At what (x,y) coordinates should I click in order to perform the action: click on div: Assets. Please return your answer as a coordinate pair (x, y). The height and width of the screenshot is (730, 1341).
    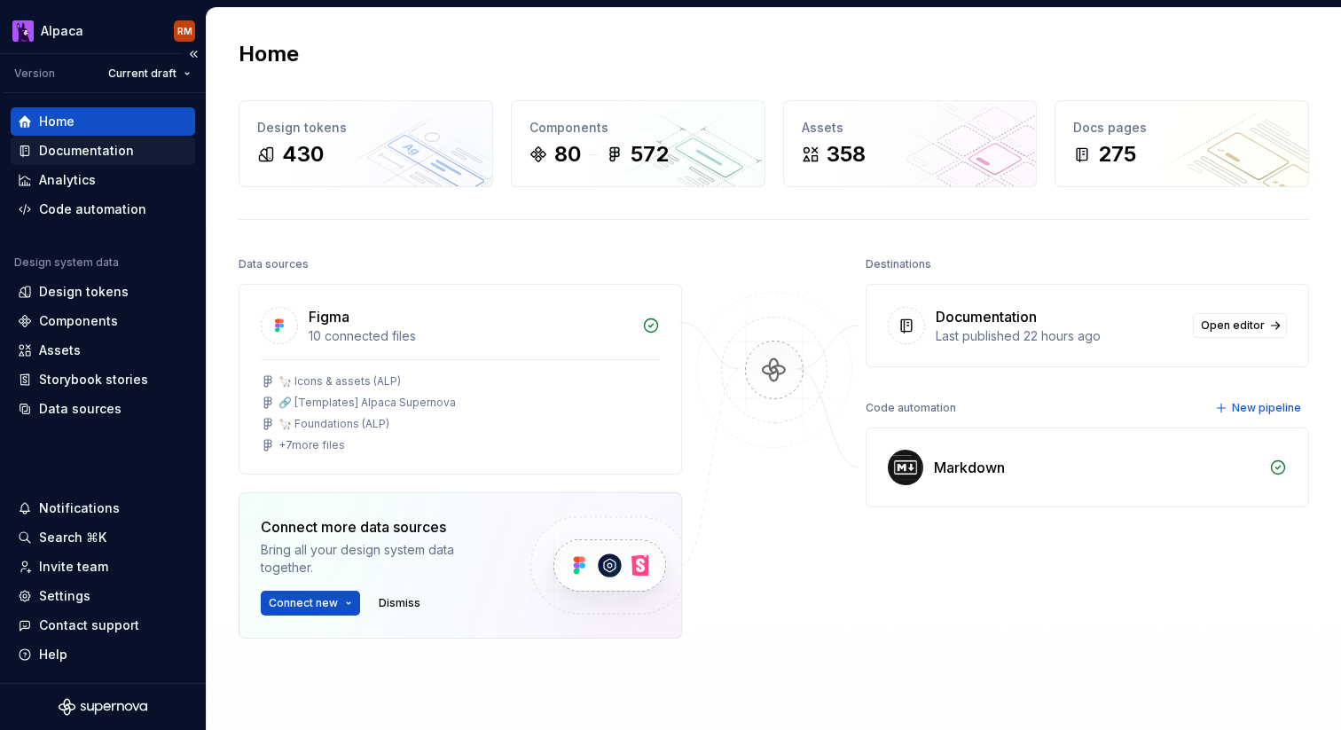
    Looking at the image, I should click on (910, 128).